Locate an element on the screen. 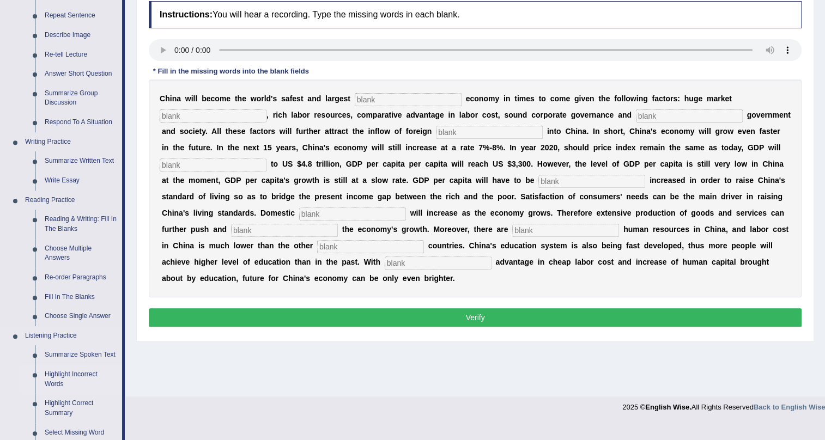 This screenshot has width=825, height=440. a: Describe Image is located at coordinates (81, 35).